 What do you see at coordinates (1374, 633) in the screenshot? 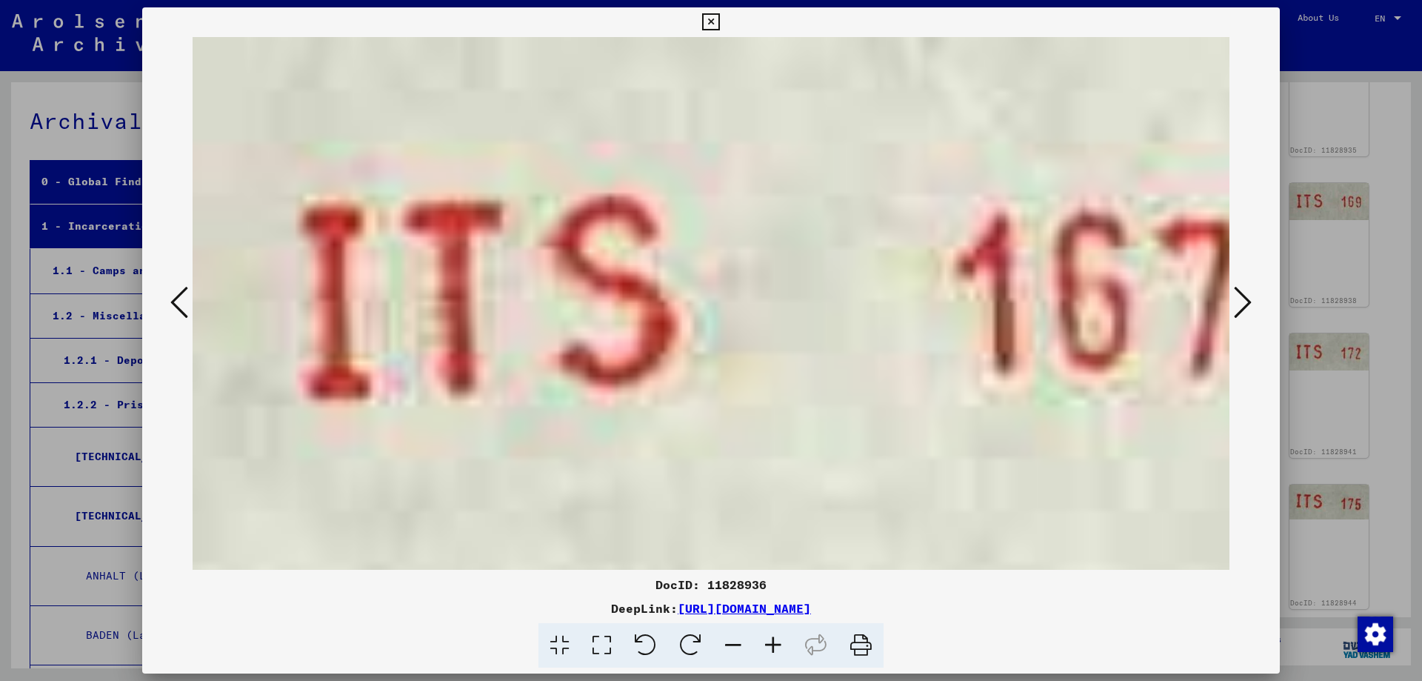
I see `div: Change consent` at bounding box center [1374, 633].